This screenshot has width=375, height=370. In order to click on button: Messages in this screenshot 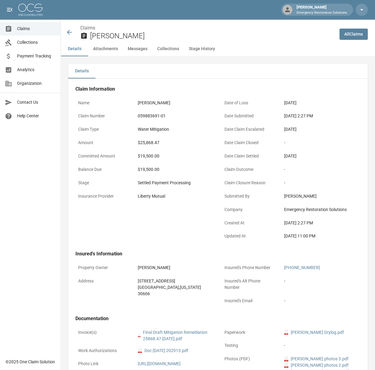, I will do `click(138, 49)`.